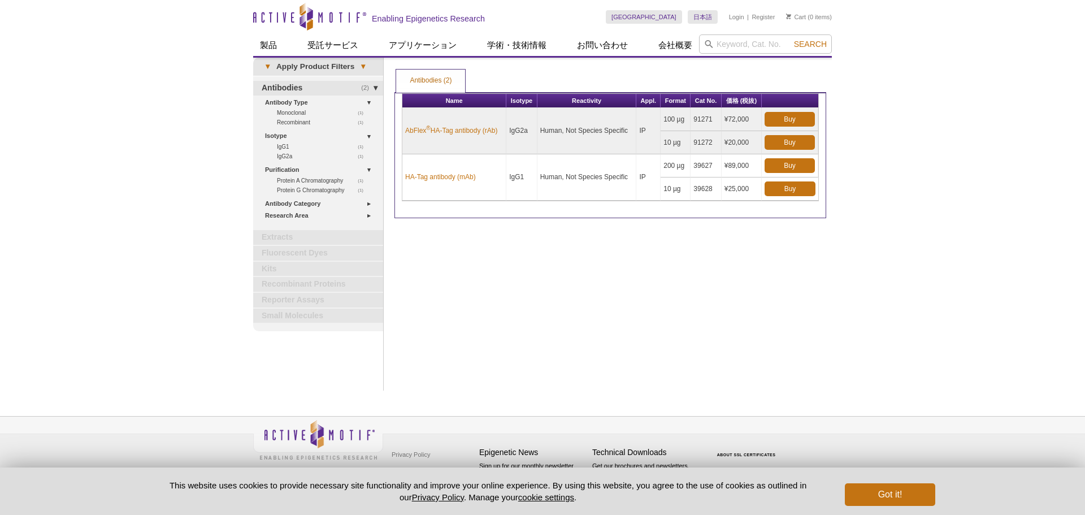 This screenshot has width=1085, height=515. What do you see at coordinates (318, 67) in the screenshot?
I see `a: ▾Apply Product Filters▾` at bounding box center [318, 67].